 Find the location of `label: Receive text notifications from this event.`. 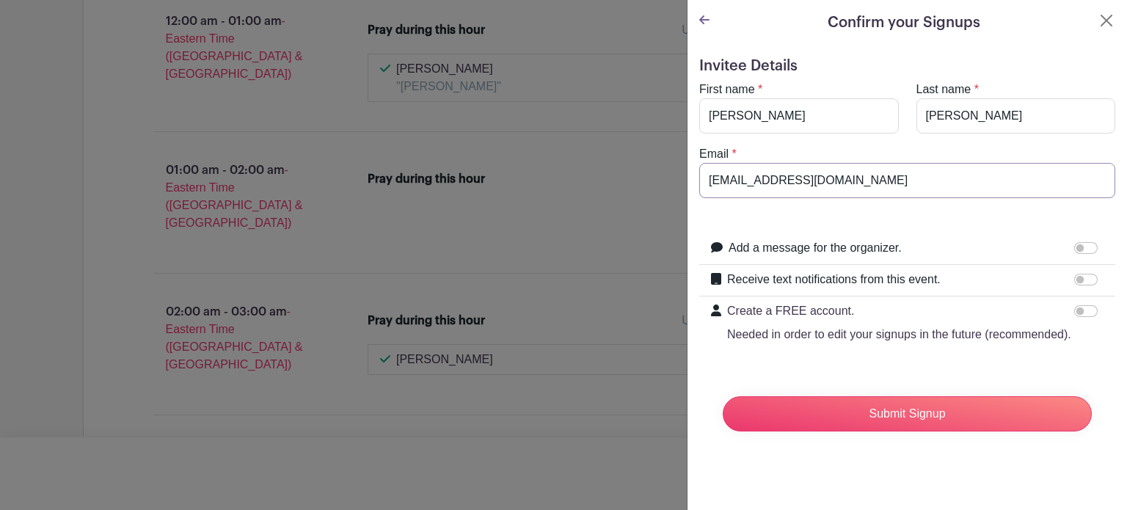

label: Receive text notifications from this event. is located at coordinates (834, 280).